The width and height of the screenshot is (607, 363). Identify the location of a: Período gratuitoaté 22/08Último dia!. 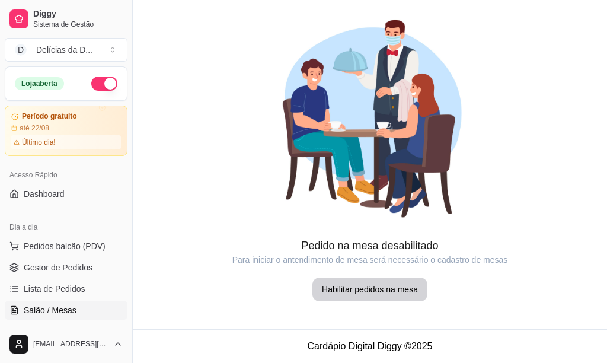
(66, 131).